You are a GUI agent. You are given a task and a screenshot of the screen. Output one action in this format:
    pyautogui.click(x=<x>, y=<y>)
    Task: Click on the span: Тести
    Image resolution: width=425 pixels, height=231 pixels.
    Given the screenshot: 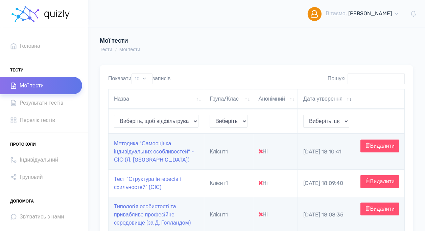 What is the action you would take?
    pyautogui.click(x=17, y=70)
    